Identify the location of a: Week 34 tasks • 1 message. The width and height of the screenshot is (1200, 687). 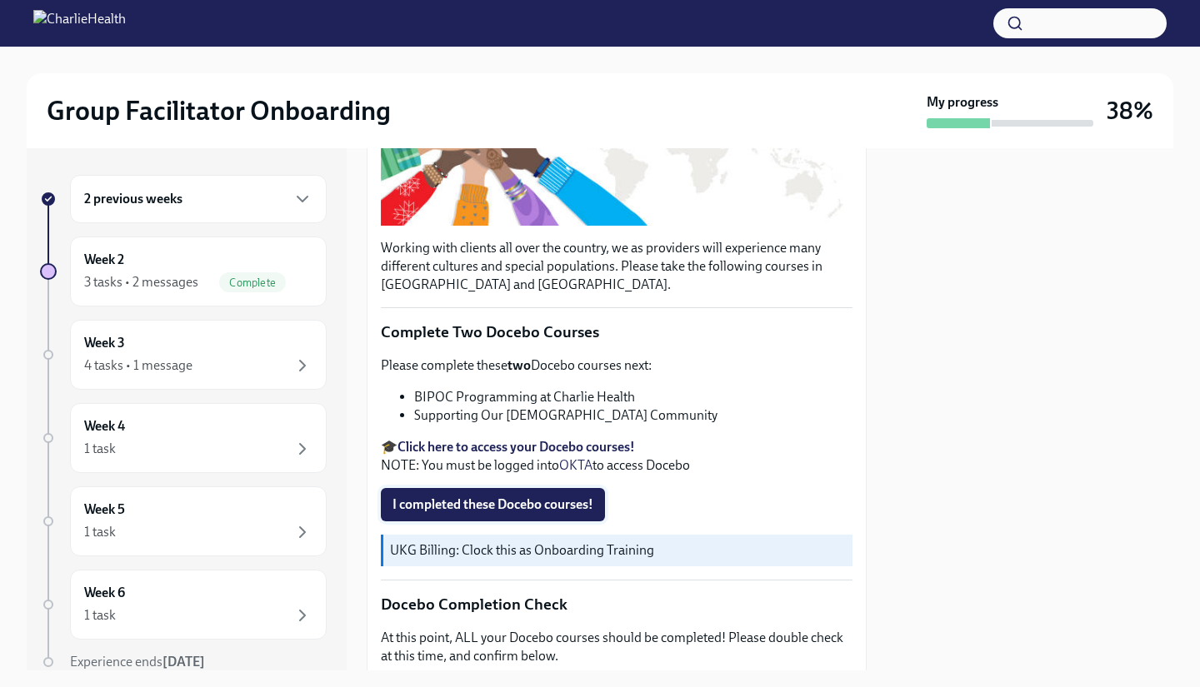
(183, 355).